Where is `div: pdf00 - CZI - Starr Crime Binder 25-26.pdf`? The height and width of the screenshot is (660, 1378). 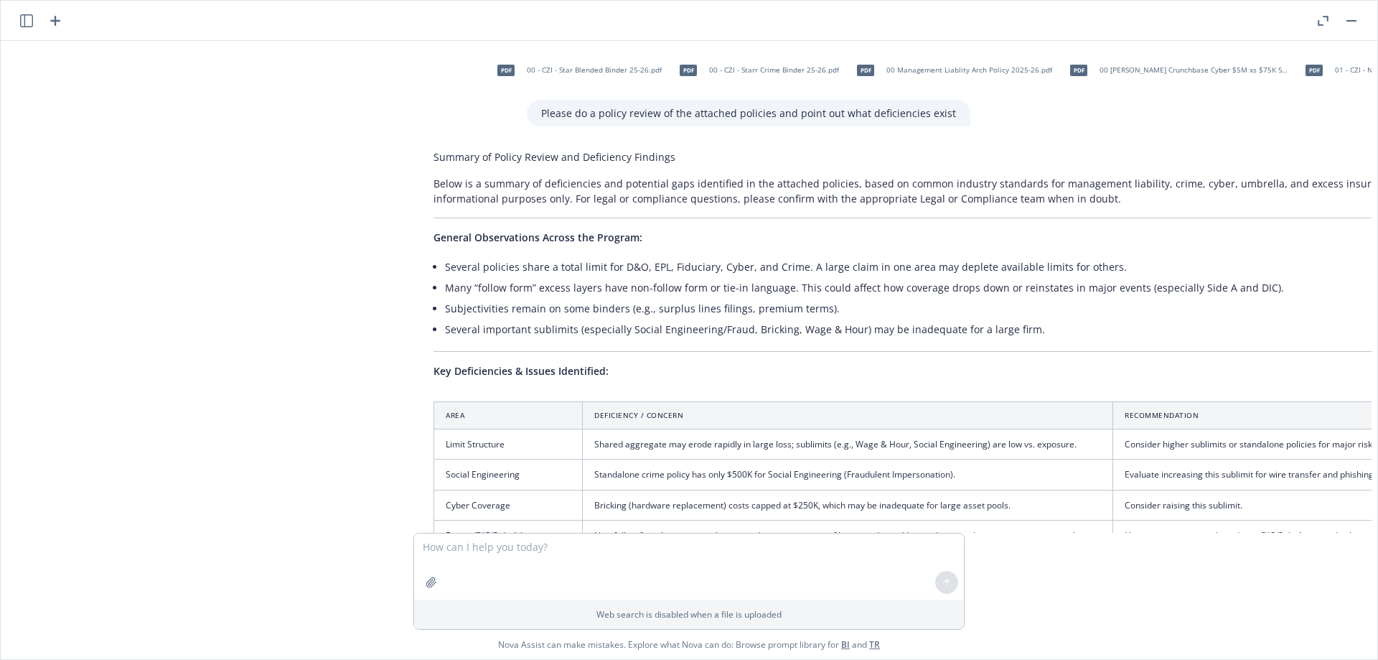 div: pdf00 - CZI - Starr Crime Binder 25-26.pdf is located at coordinates (756, 70).